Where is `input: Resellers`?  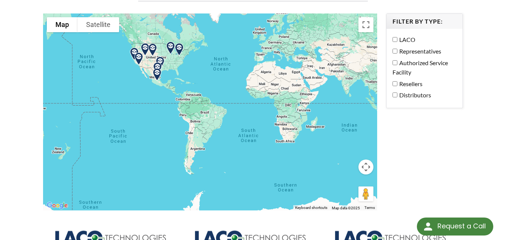 input: Resellers is located at coordinates (395, 84).